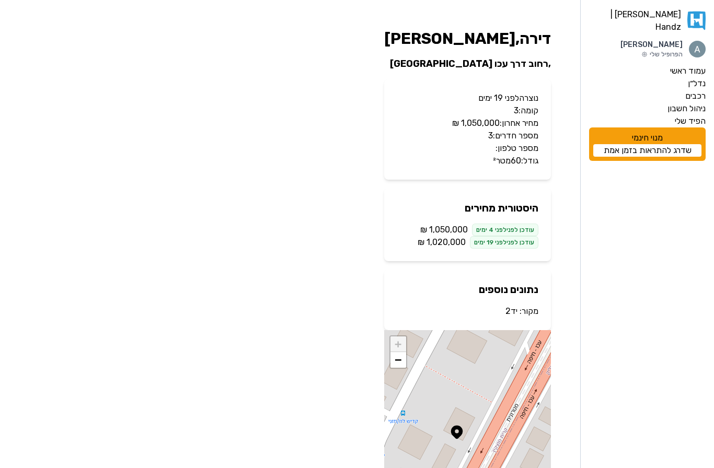  I want to click on label: רכבים, so click(695, 96).